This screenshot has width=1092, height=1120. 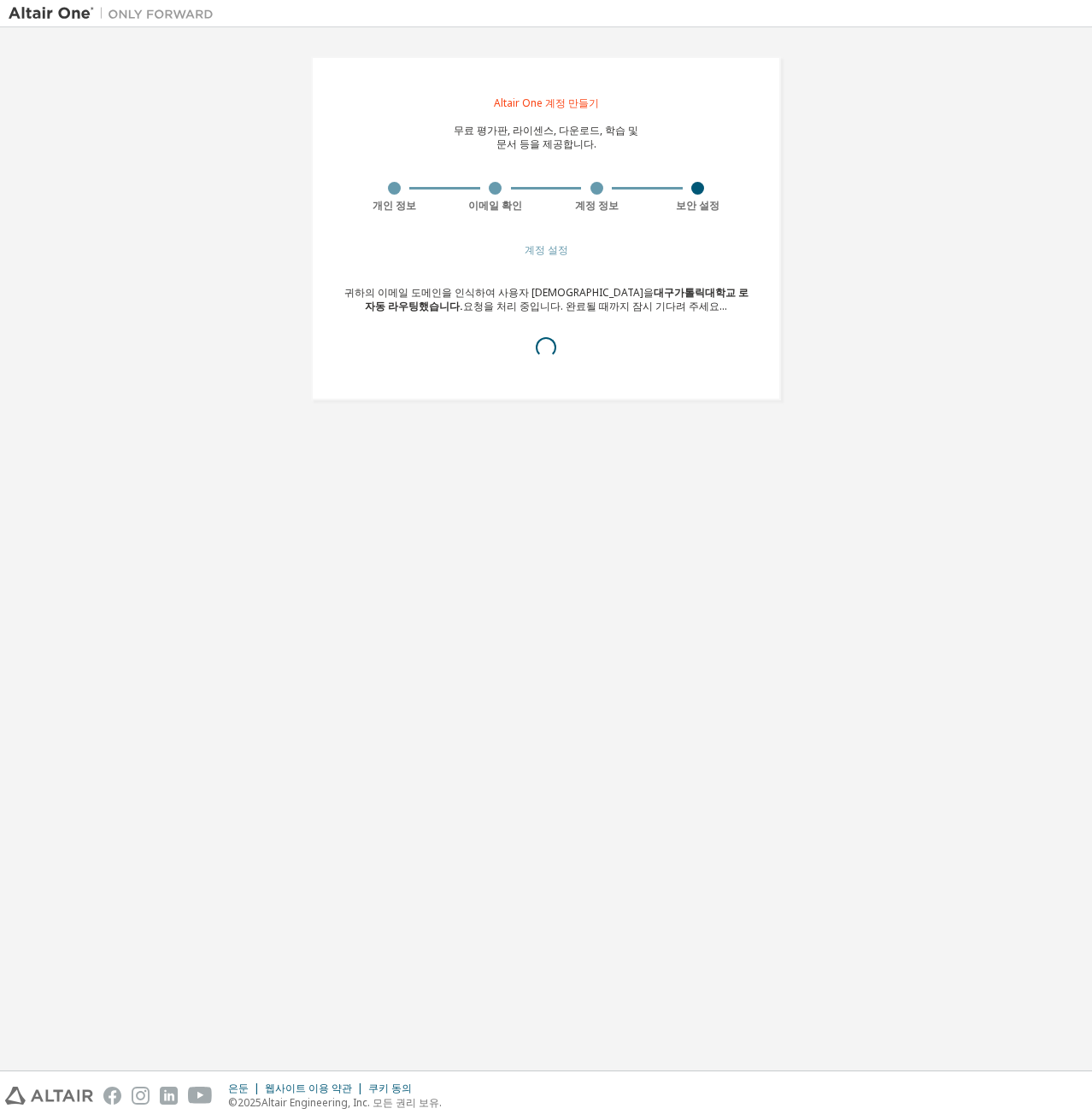 What do you see at coordinates (168, 1095) in the screenshot?
I see `img: linkedin.svg` at bounding box center [168, 1095].